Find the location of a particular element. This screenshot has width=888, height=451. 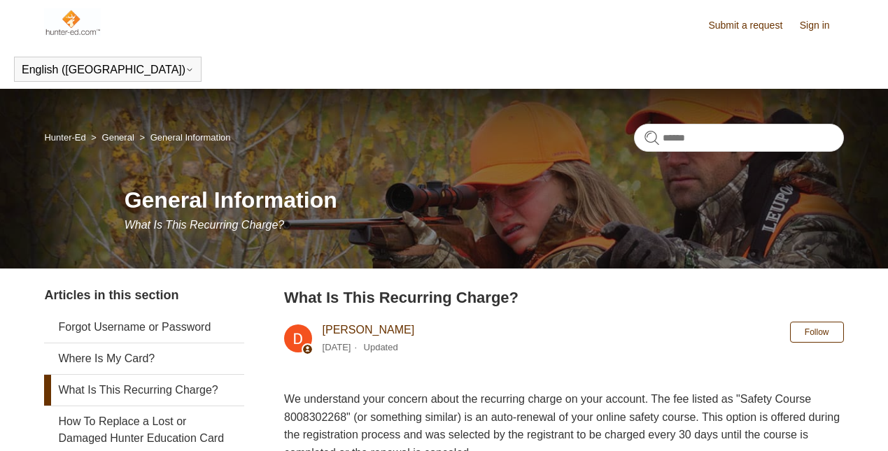

li: Hunter-Ed is located at coordinates (66, 137).